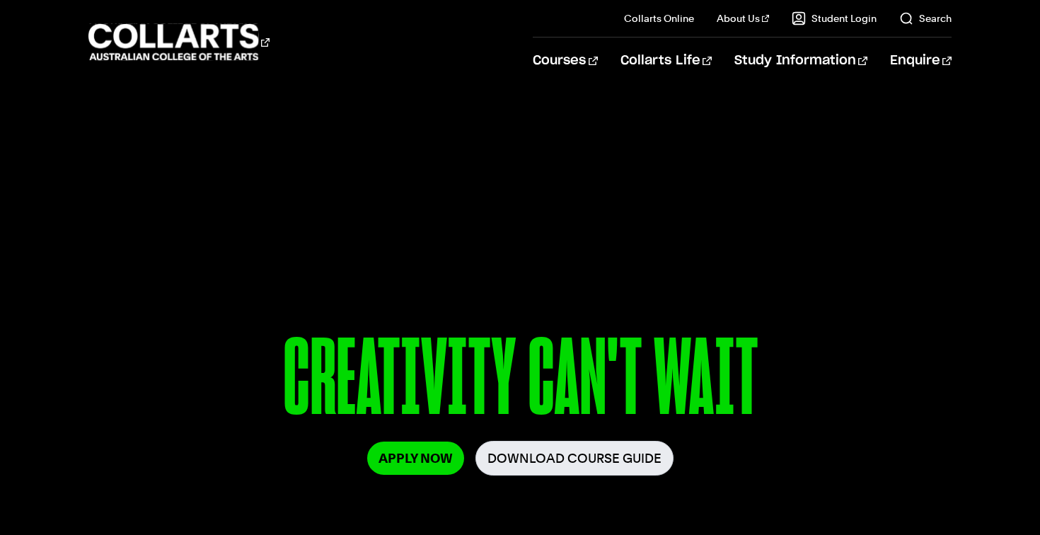  Describe the element at coordinates (415, 458) in the screenshot. I see `a: Apply Now` at that location.